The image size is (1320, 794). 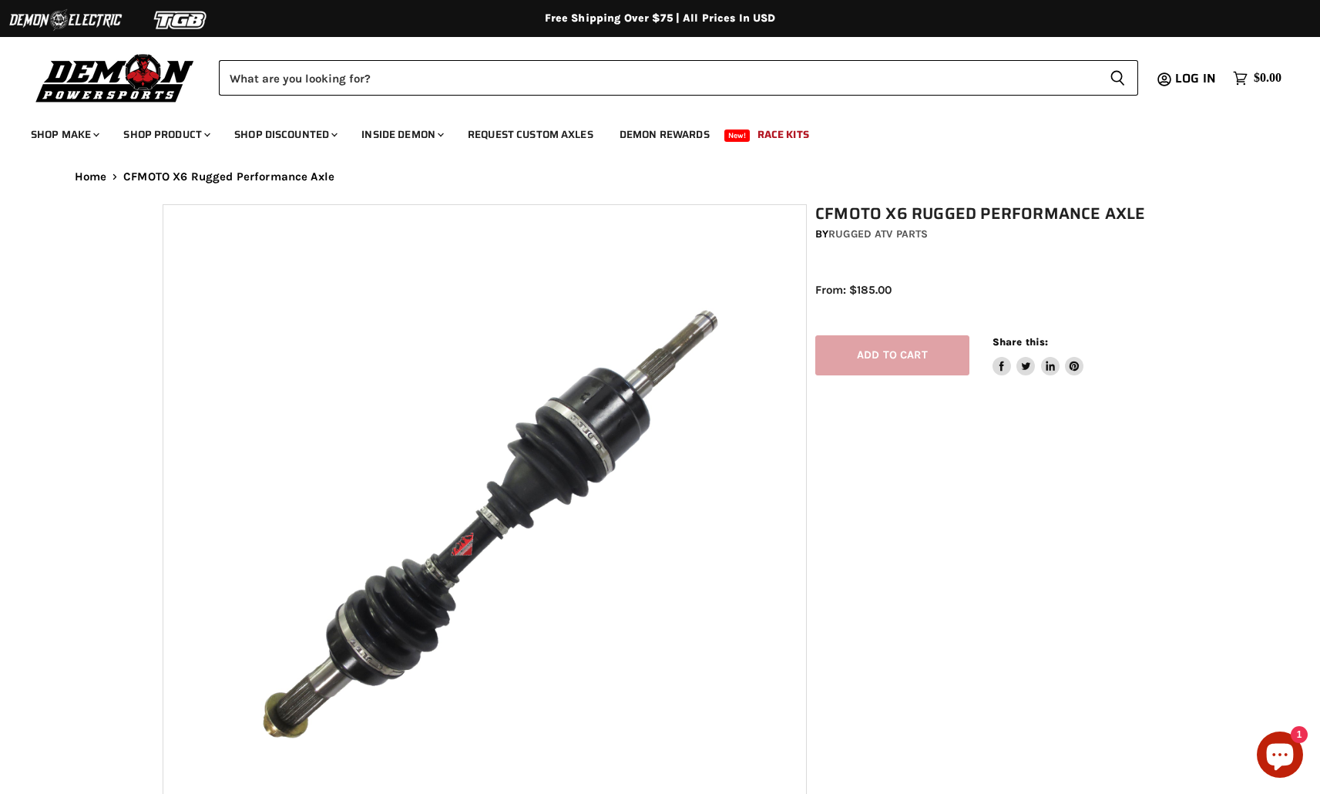 I want to click on a: Request Custom Axles, so click(x=530, y=134).